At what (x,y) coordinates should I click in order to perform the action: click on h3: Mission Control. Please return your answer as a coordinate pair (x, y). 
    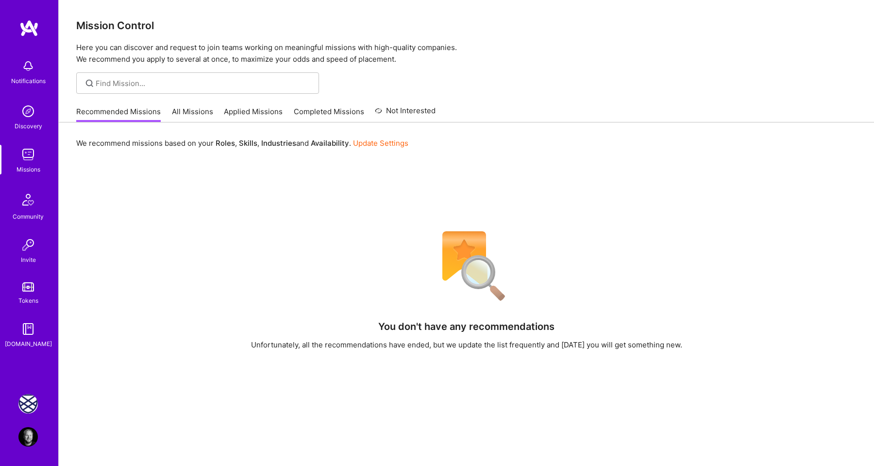
    Looking at the image, I should click on (466, 25).